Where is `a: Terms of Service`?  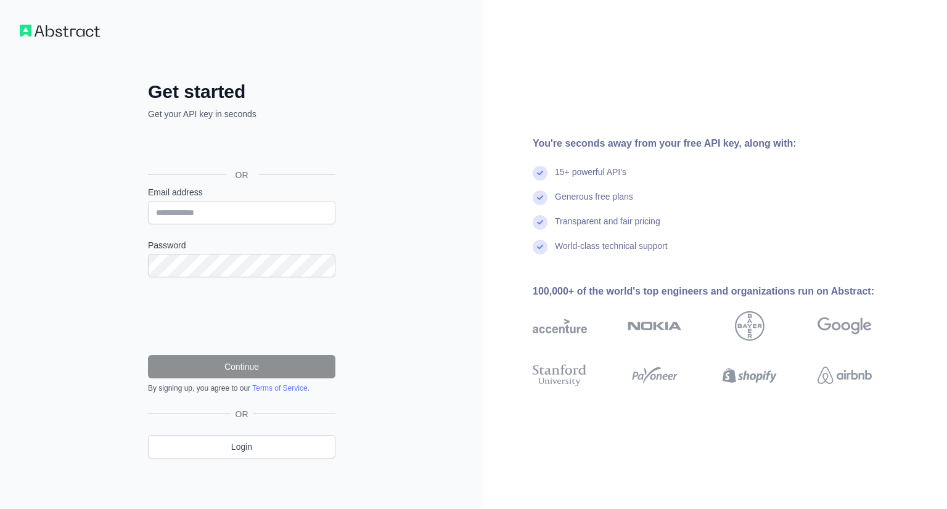 a: Terms of Service is located at coordinates (279, 388).